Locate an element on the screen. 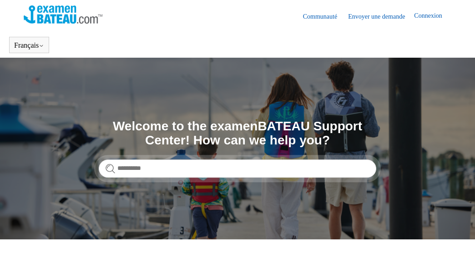 The image size is (475, 258). a: Communauté is located at coordinates (324, 16).